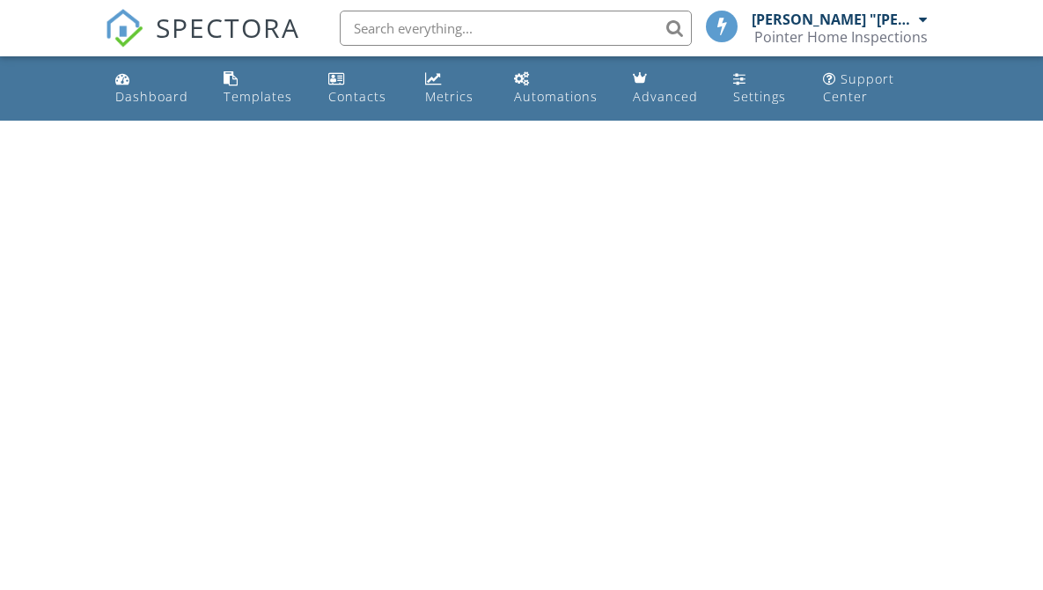 This screenshot has width=1043, height=590. Describe the element at coordinates (669, 88) in the screenshot. I see `a: Advanced` at that location.